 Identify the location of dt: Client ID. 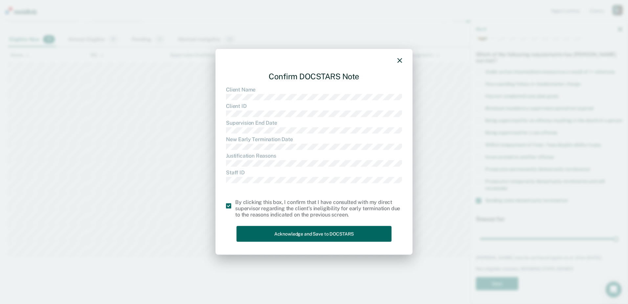
(314, 106).